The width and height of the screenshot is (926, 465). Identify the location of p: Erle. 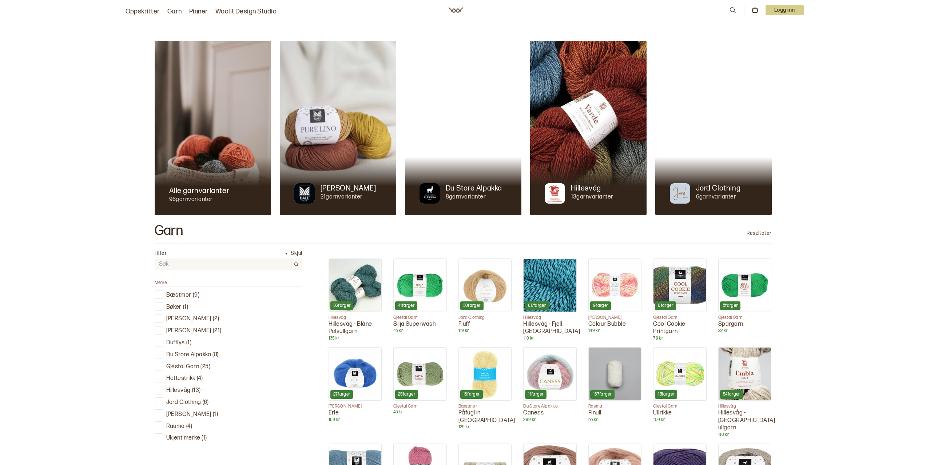
(355, 413).